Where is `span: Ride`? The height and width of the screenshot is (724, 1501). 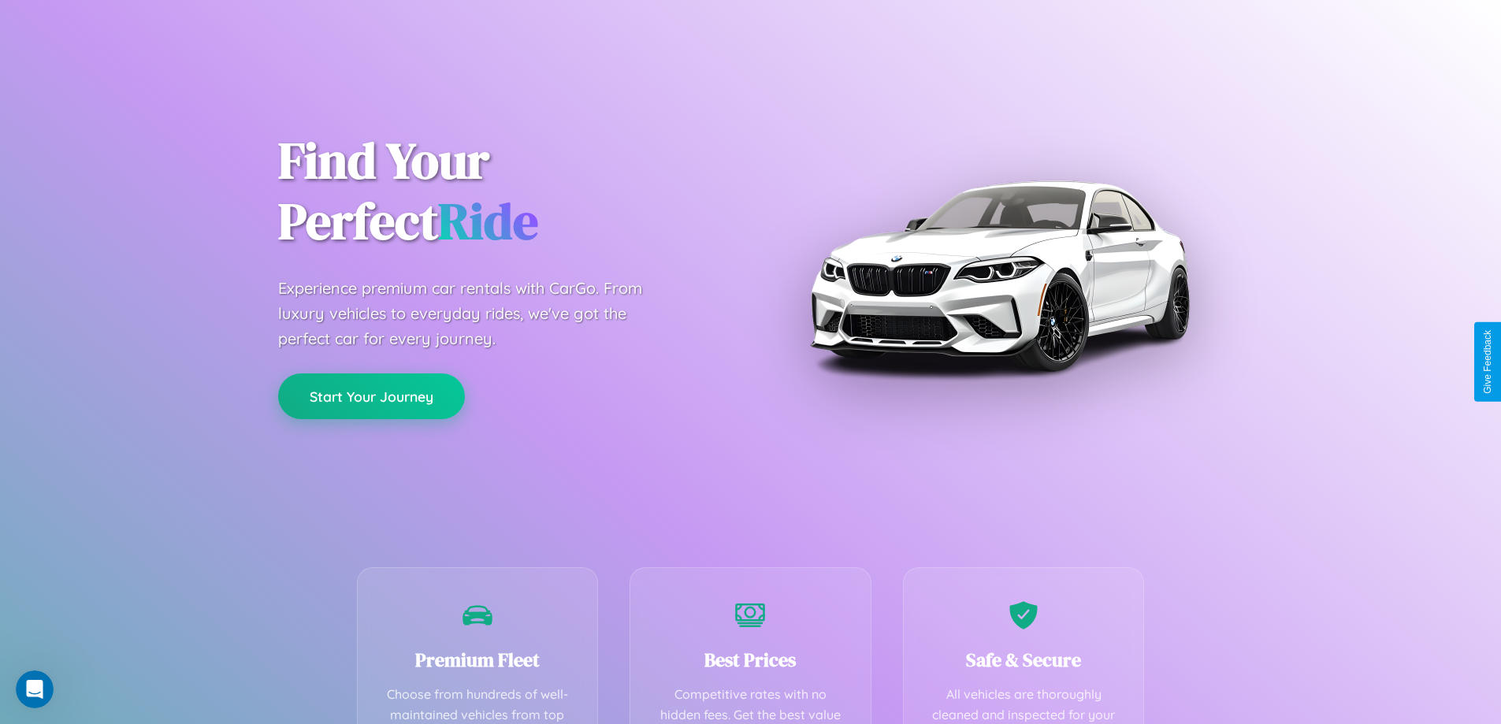
span: Ride is located at coordinates (488, 221).